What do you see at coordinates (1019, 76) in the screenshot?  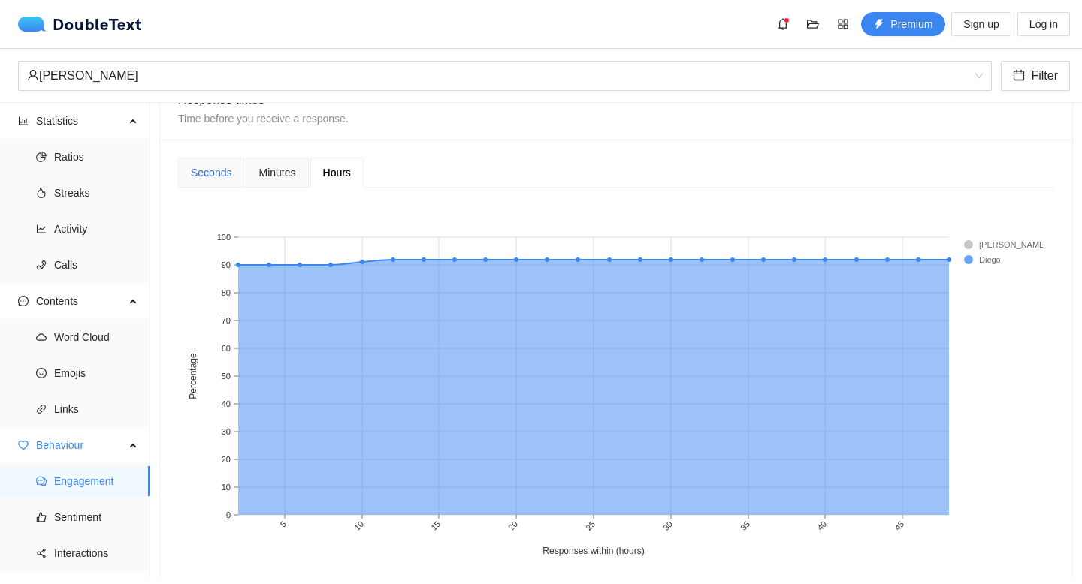 I see `span: calendar` at bounding box center [1019, 76].